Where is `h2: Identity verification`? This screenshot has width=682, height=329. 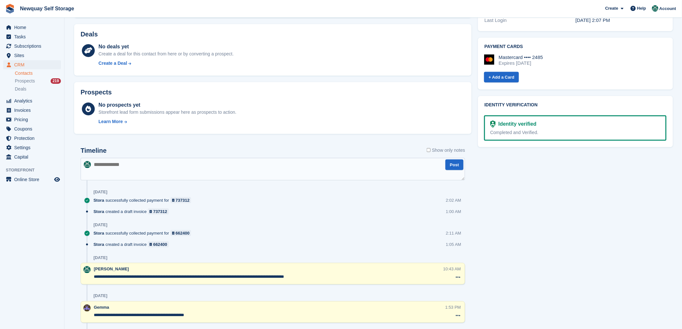
h2: Identity verification is located at coordinates (576, 105).